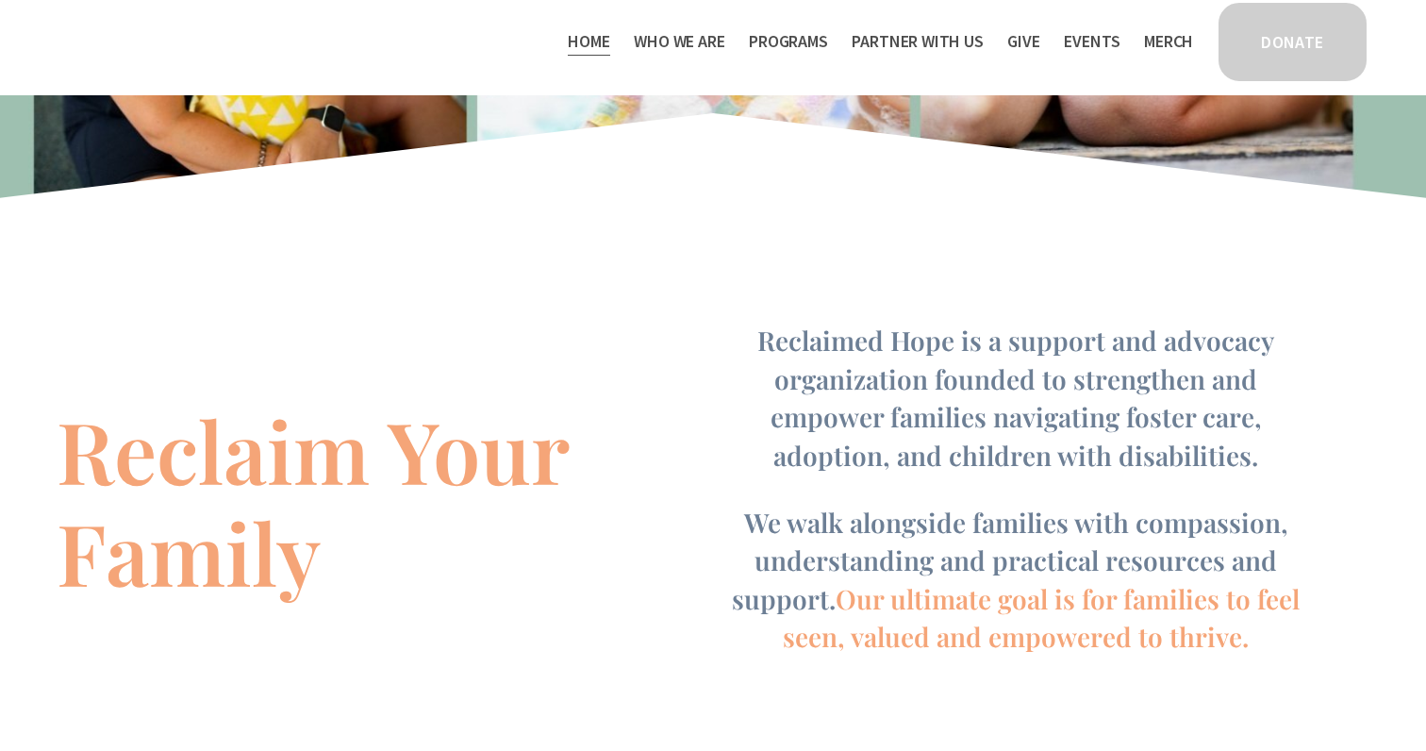  I want to click on span: Partner With Us, so click(917, 41).